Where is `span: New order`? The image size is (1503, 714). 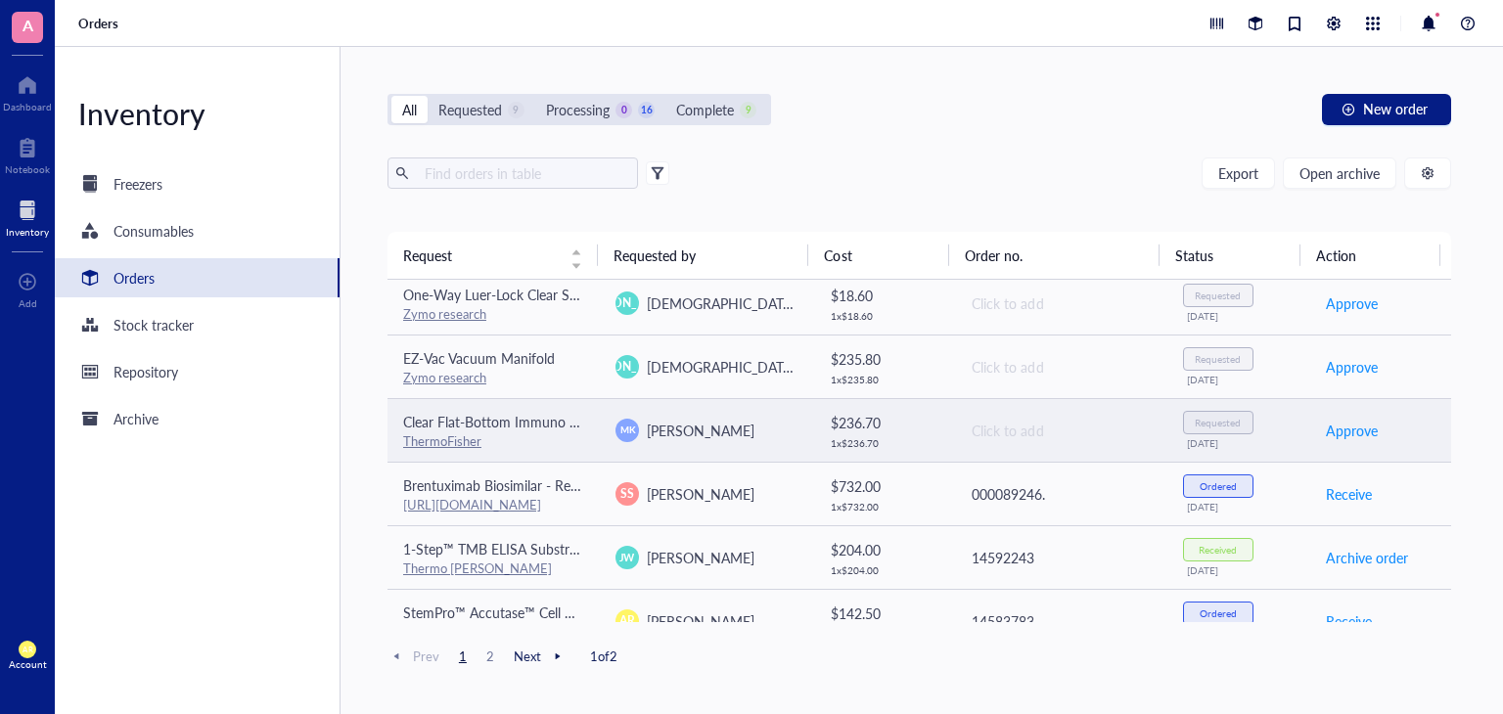
span: New order is located at coordinates (1395, 109).